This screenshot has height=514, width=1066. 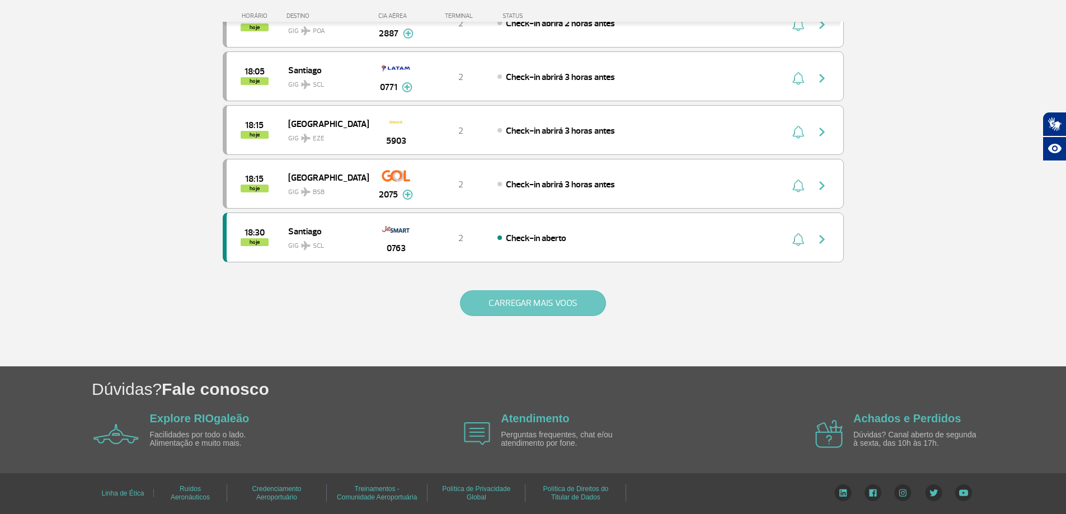 What do you see at coordinates (276, 493) in the screenshot?
I see `a: Credenciamento Aeroportuário` at bounding box center [276, 493].